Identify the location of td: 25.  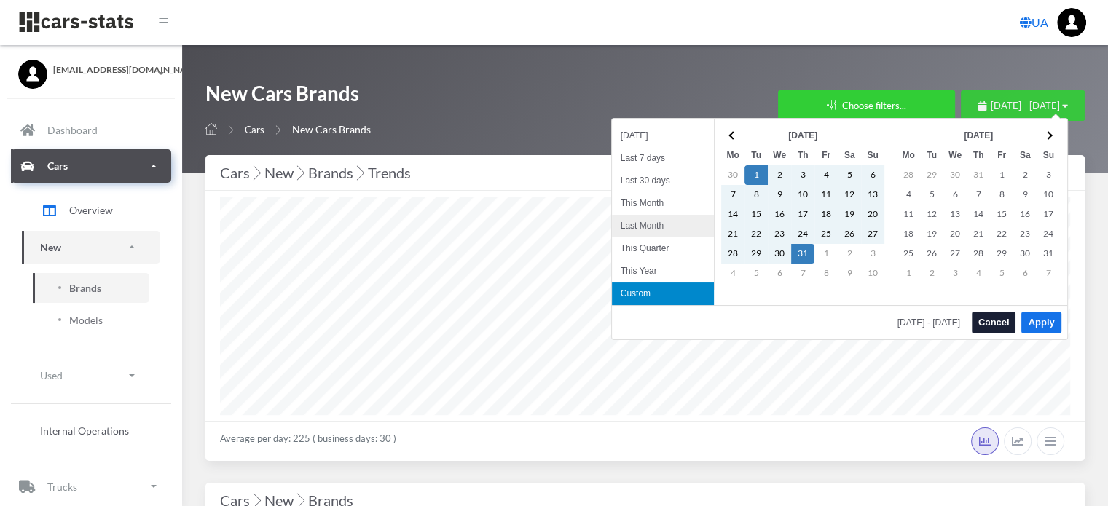
(909, 254).